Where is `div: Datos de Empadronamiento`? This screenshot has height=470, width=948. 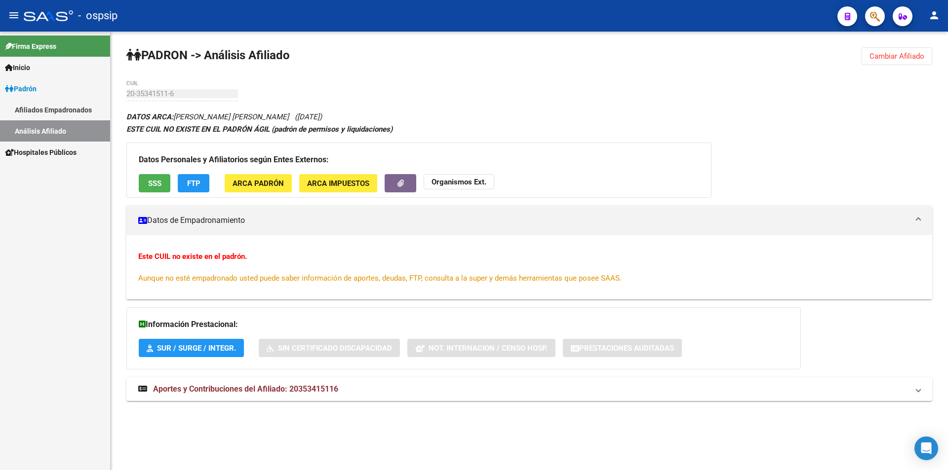
div: Datos de Empadronamiento is located at coordinates (529, 268).